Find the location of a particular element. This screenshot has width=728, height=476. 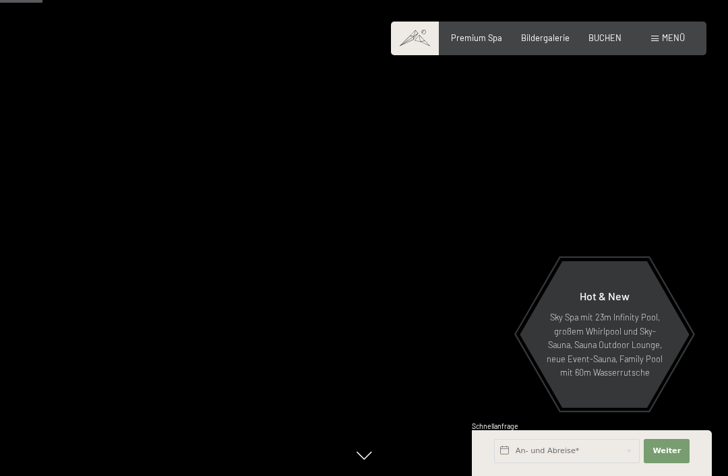

a: BUCHEN is located at coordinates (604, 38).